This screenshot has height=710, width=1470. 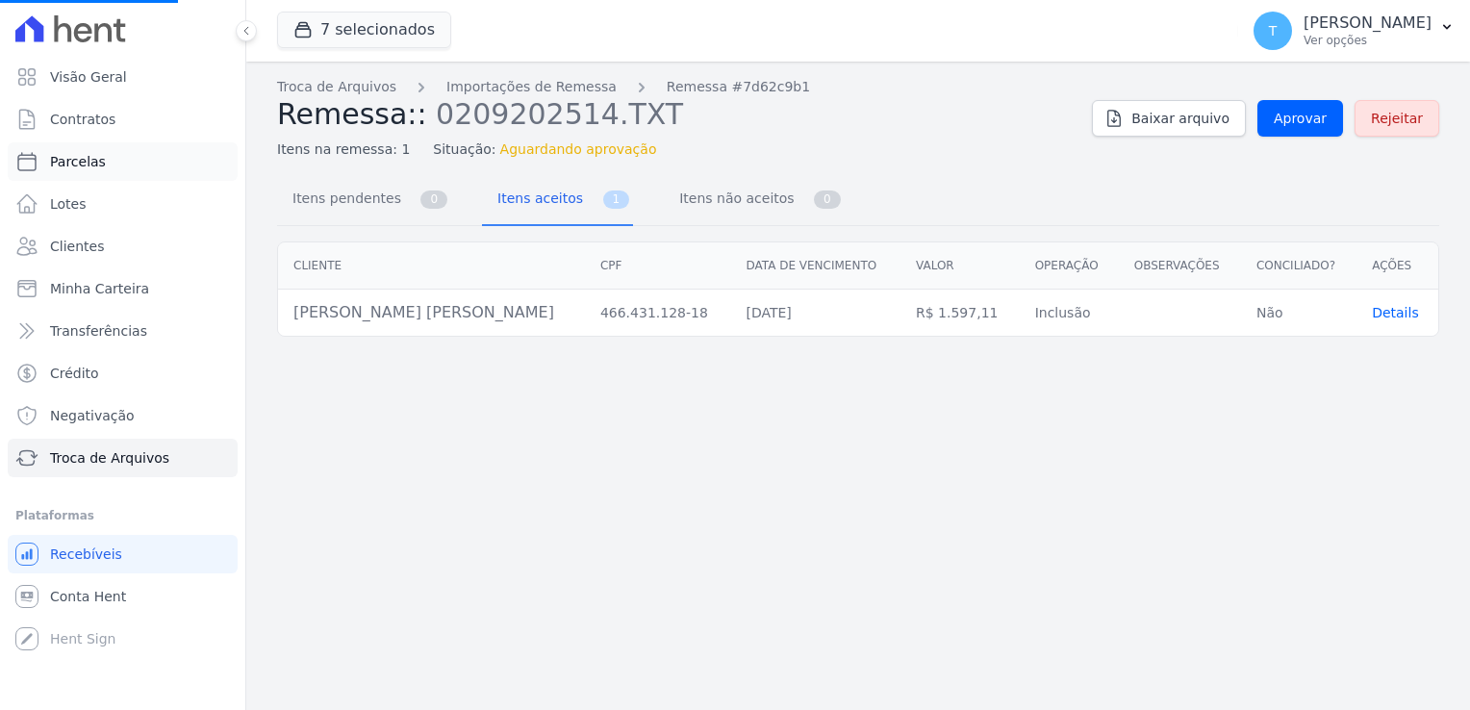 I want to click on a: Transferências, so click(x=122, y=331).